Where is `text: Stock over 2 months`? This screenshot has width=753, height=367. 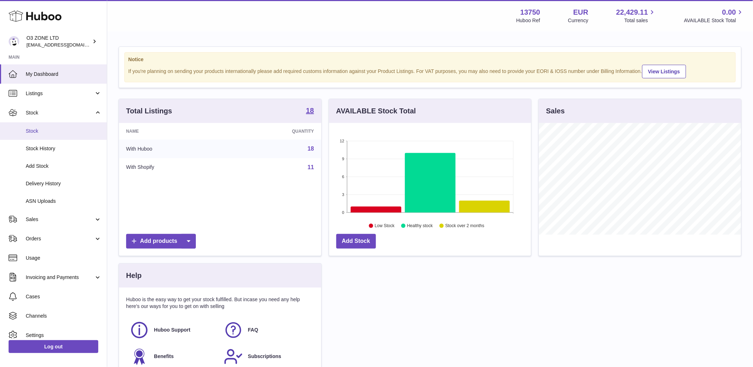 text: Stock over 2 months is located at coordinates (465, 226).